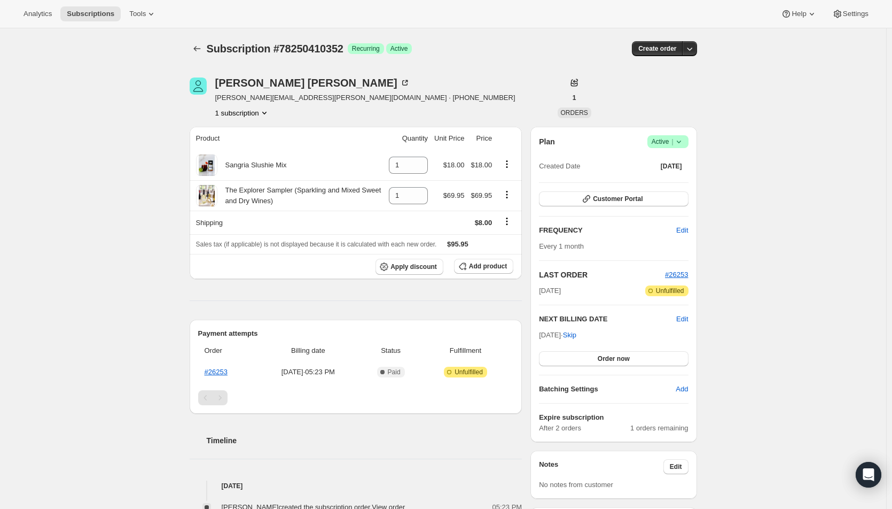 Image resolution: width=892 pixels, height=509 pixels. I want to click on h2: LAST ORDER, so click(602, 275).